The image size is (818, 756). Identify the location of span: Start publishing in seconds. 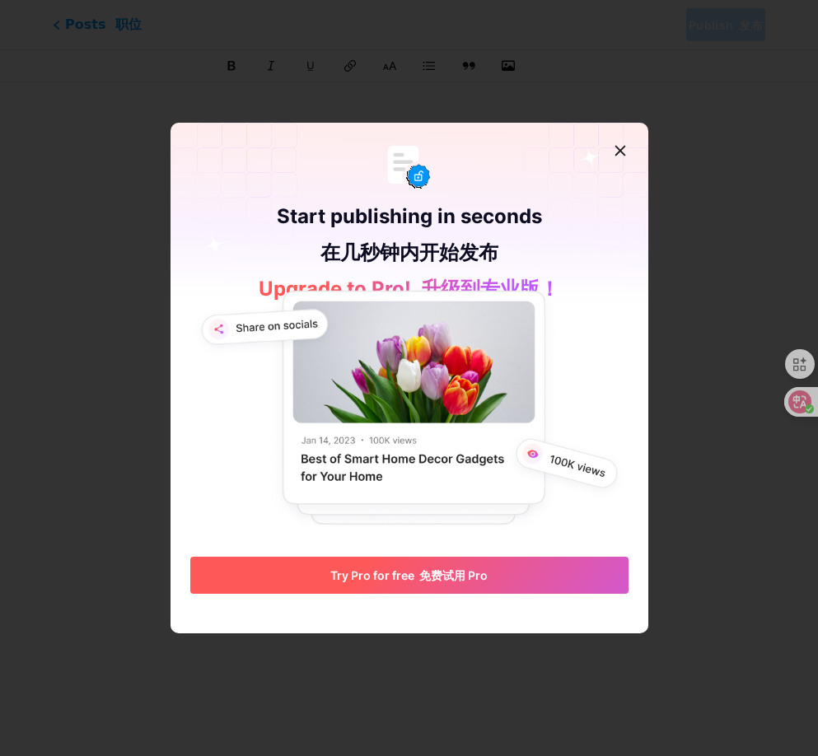
(409, 252).